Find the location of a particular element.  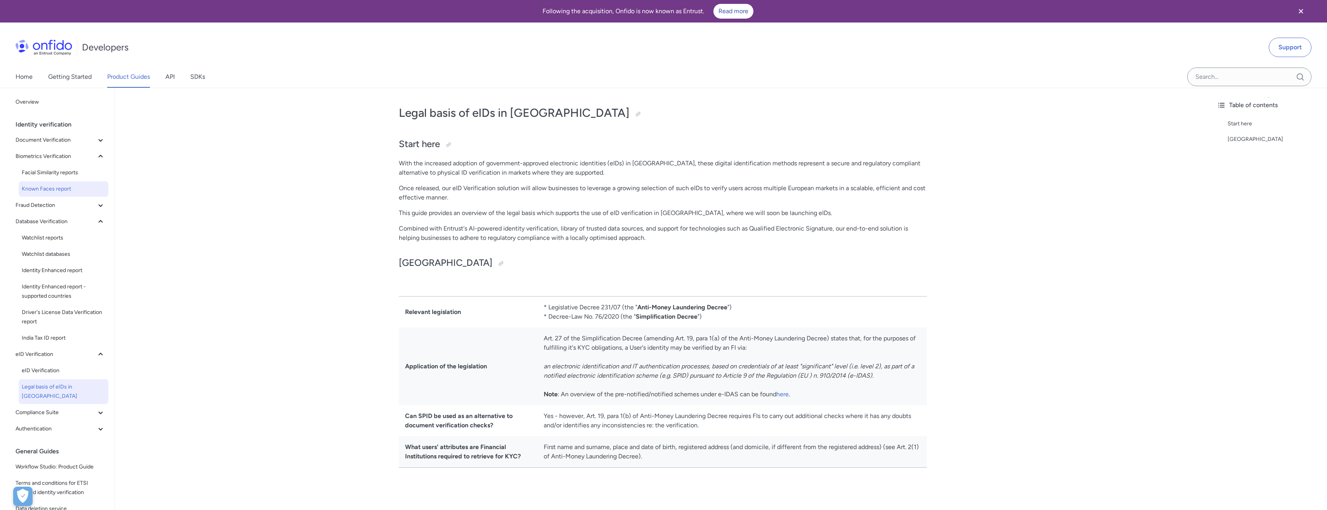

p: Combined with Entrust's AI-powered identity verification, library of trusted data sources, and su... is located at coordinates (663, 233).